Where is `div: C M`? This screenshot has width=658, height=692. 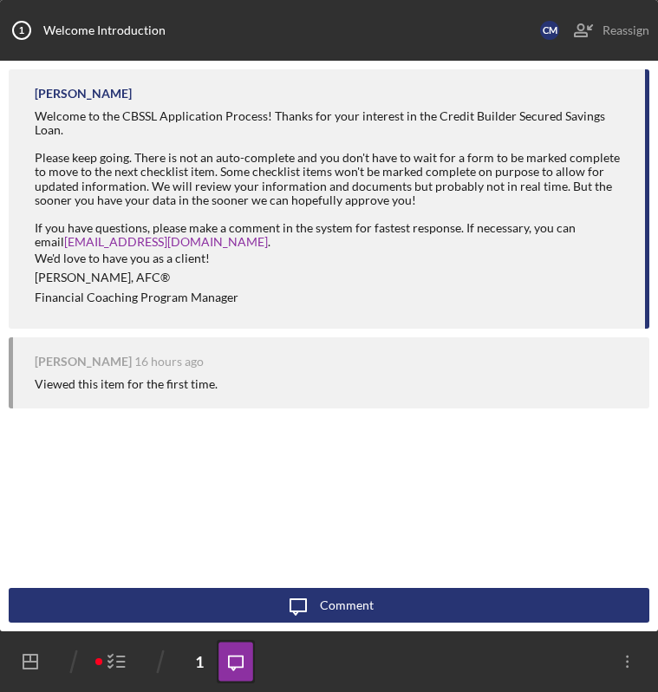
div: C M is located at coordinates (550, 30).